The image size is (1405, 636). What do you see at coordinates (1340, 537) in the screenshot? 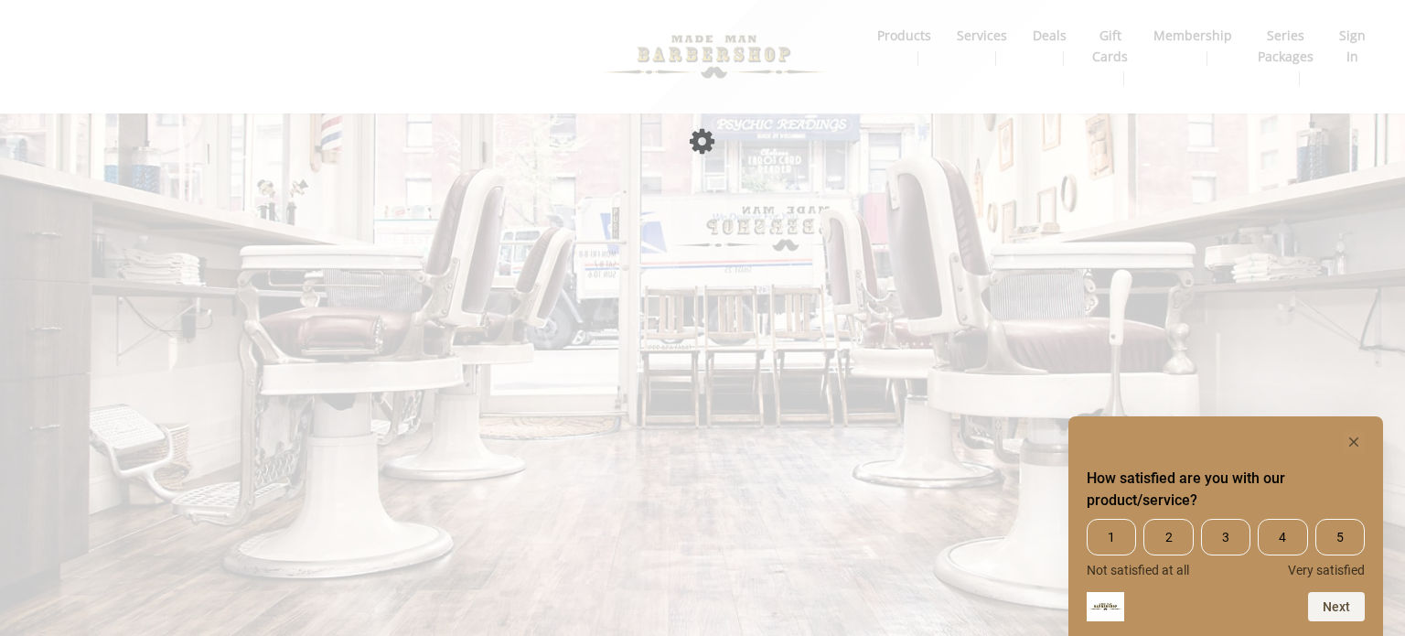
I see `span: 5` at bounding box center [1340, 537].